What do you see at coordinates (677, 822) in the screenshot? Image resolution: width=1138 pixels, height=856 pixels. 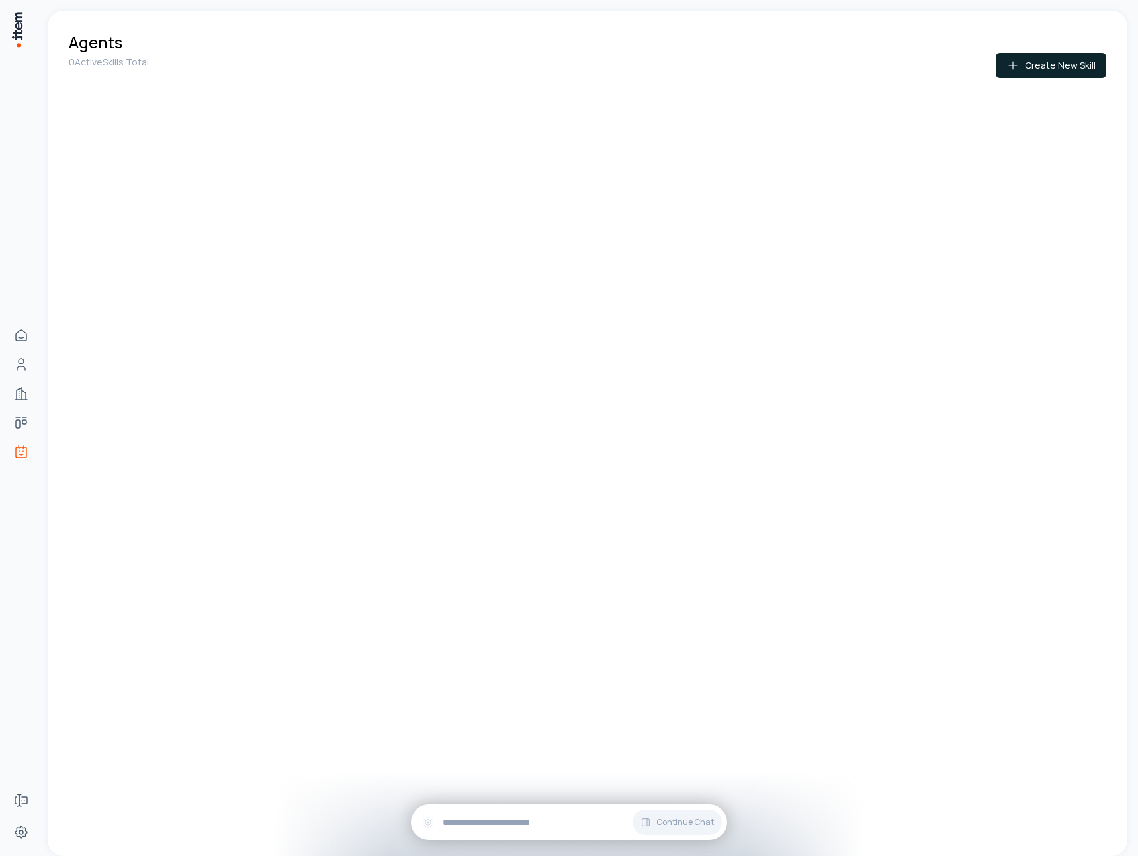 I see `button: Continue Chat` at bounding box center [677, 822].